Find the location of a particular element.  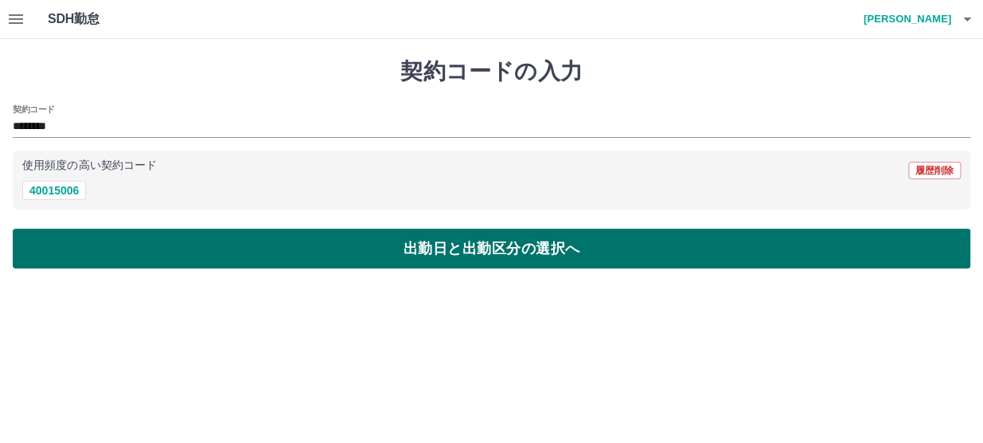

button: 40015006 is located at coordinates (54, 190).